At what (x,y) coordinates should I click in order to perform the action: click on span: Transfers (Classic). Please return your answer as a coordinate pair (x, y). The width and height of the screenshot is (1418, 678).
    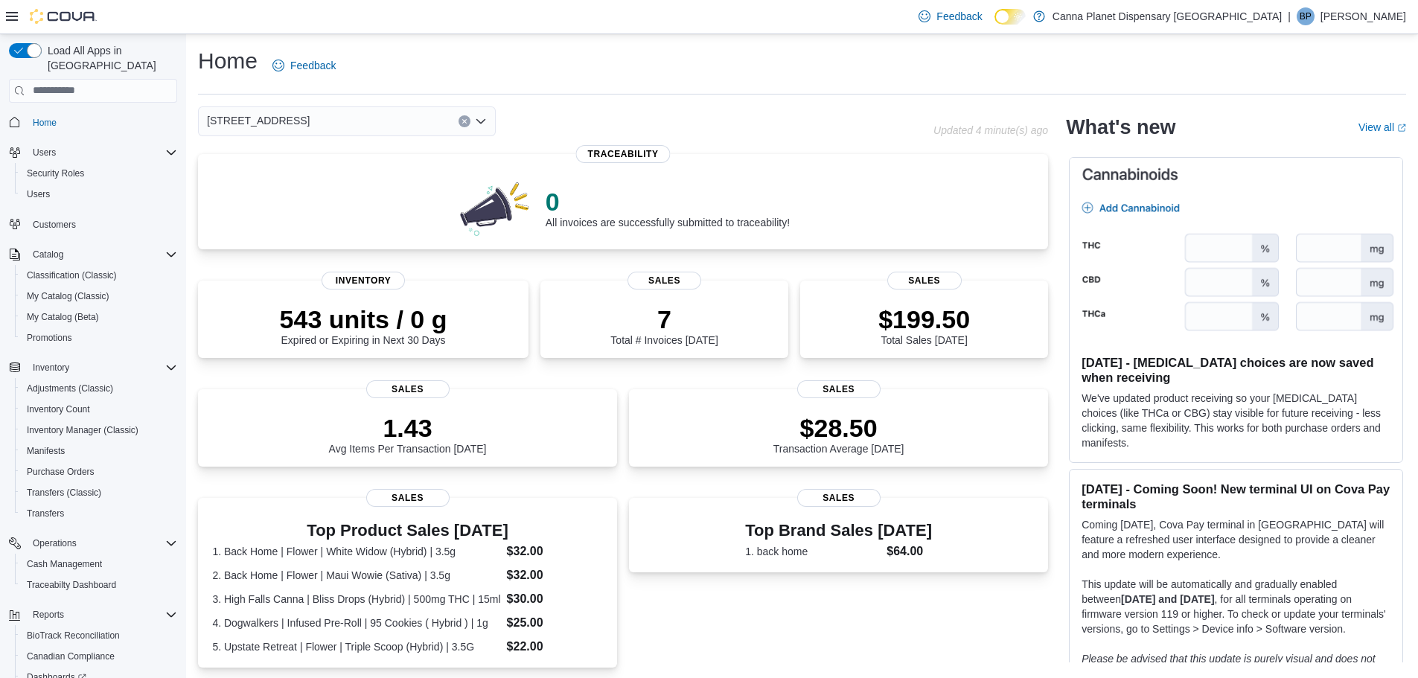
    Looking at the image, I should click on (99, 493).